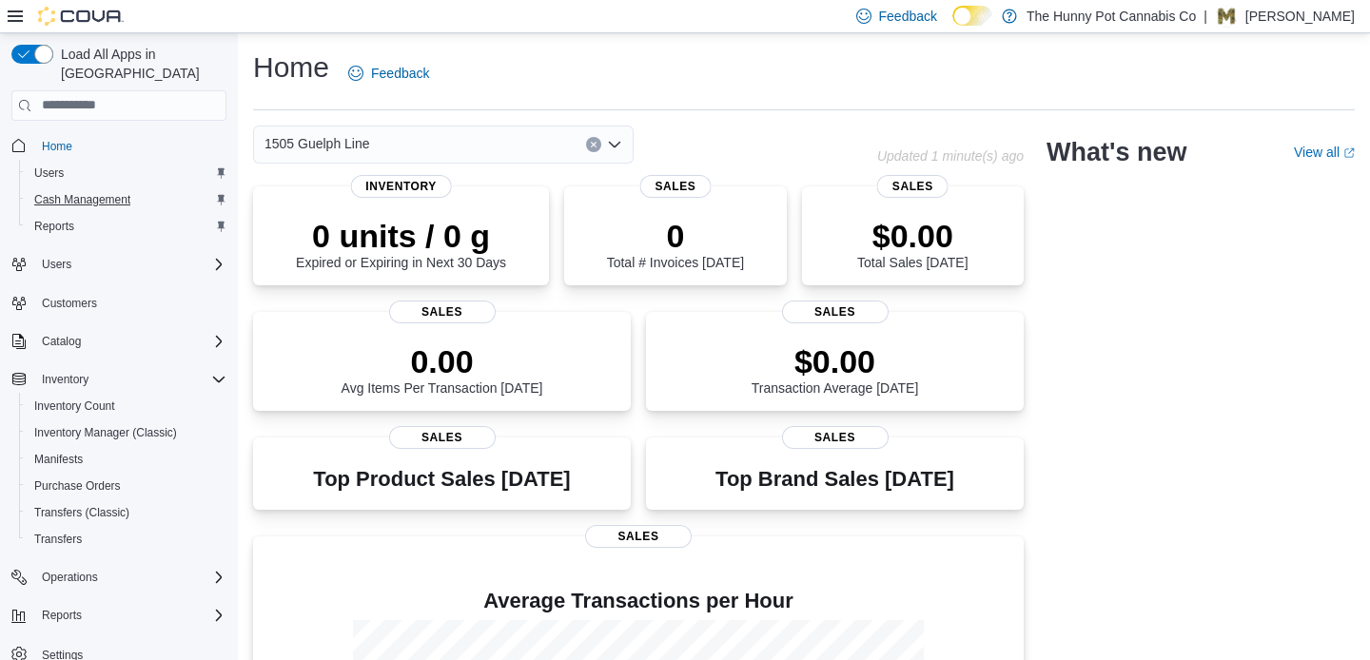 This screenshot has width=1370, height=660. What do you see at coordinates (317, 144) in the screenshot?
I see `span: 1505 Guelph Line` at bounding box center [317, 144].